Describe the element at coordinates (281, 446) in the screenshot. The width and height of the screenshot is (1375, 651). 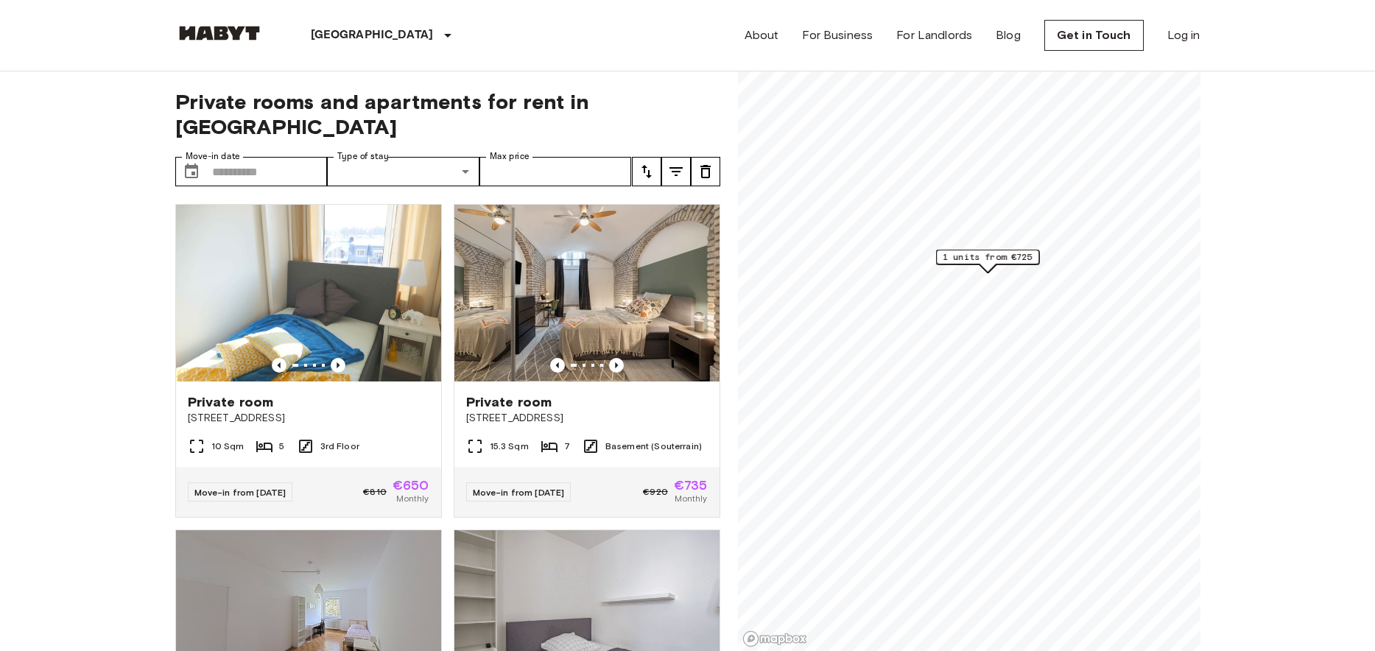
I see `span: 5` at that location.